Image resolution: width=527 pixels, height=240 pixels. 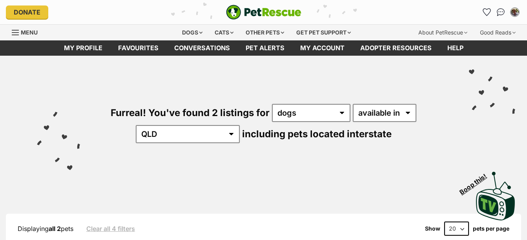 What do you see at coordinates (264, 12) in the screenshot?
I see `a: PetRescue` at bounding box center [264, 12].